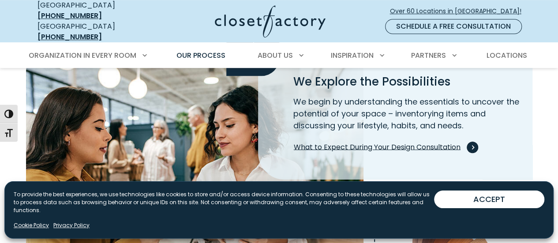  Describe the element at coordinates (384, 147) in the screenshot. I see `a: What to Expect During Your Design Consultation` at that location.